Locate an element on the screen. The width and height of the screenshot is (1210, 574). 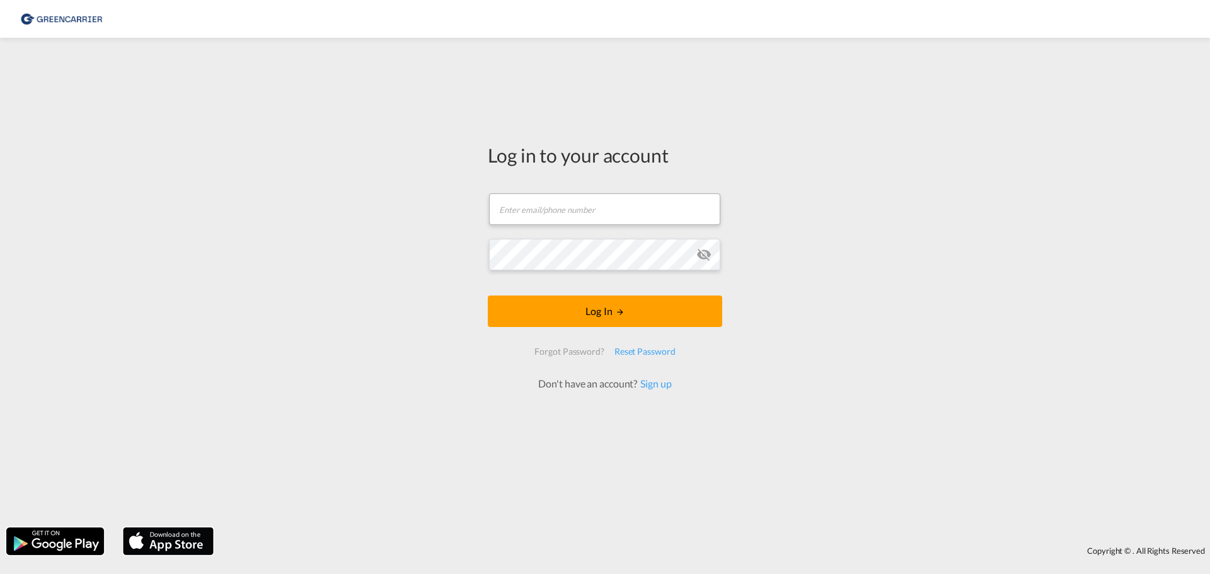
div: Reset Password is located at coordinates (645, 352).